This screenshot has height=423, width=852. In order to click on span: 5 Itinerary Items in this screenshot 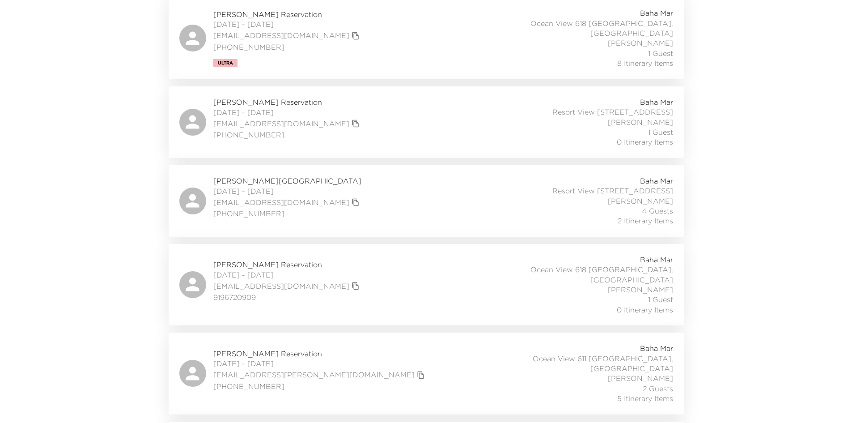, I will do `click(645, 398)`.